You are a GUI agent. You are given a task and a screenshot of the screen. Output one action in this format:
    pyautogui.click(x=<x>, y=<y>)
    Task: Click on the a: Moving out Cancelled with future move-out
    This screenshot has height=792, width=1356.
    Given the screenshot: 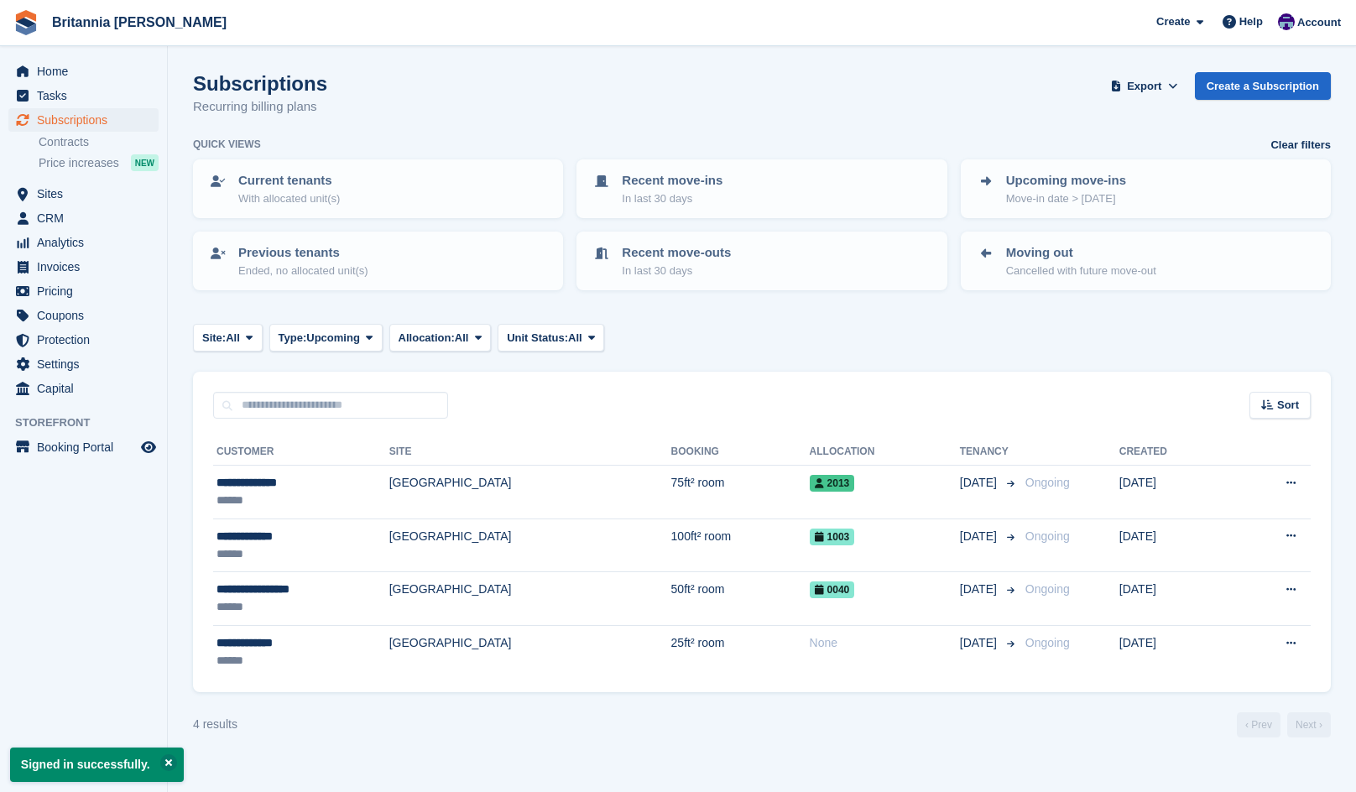 What is the action you would take?
    pyautogui.click(x=1146, y=261)
    